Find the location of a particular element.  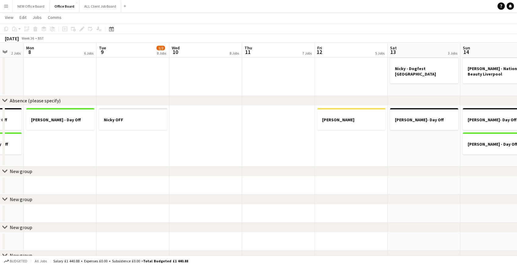

h3: Nicky OFF is located at coordinates (133, 120).